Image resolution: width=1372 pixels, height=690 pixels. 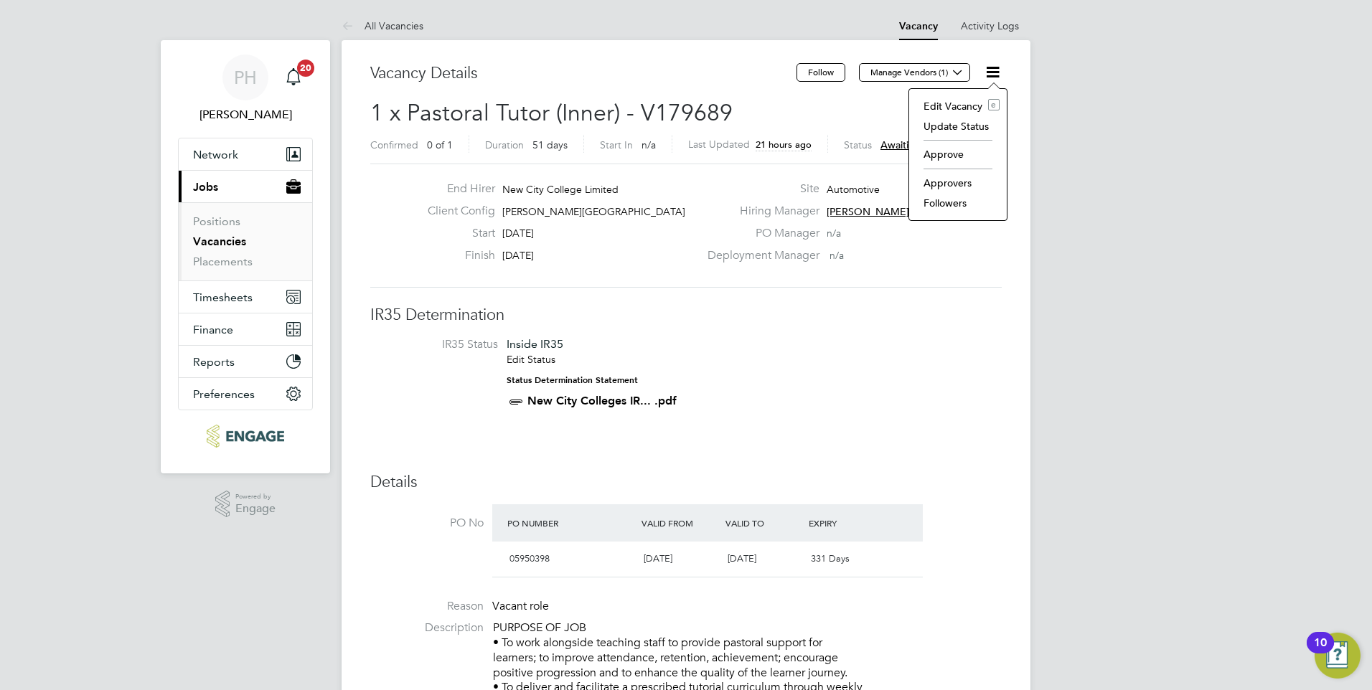 What do you see at coordinates (853, 189) in the screenshot?
I see `span: Automotive` at bounding box center [853, 189].